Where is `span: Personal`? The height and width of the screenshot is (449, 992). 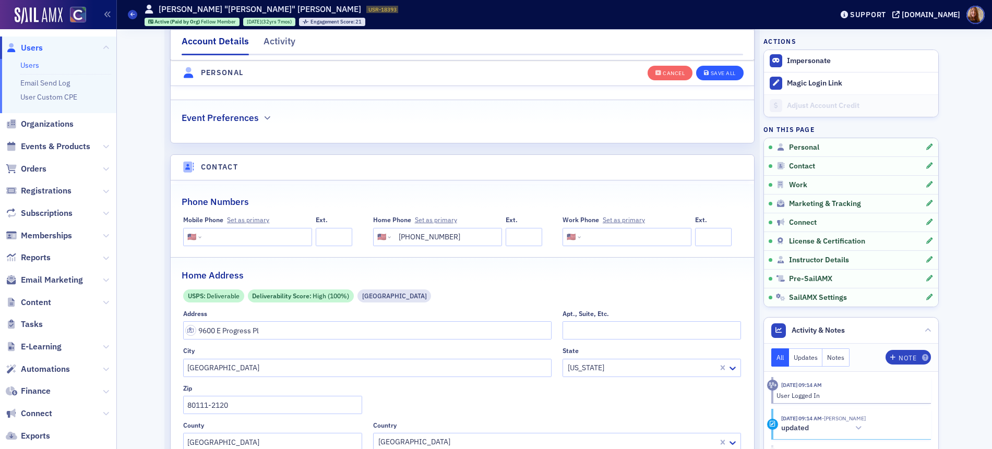
span: Personal is located at coordinates (804, 148).